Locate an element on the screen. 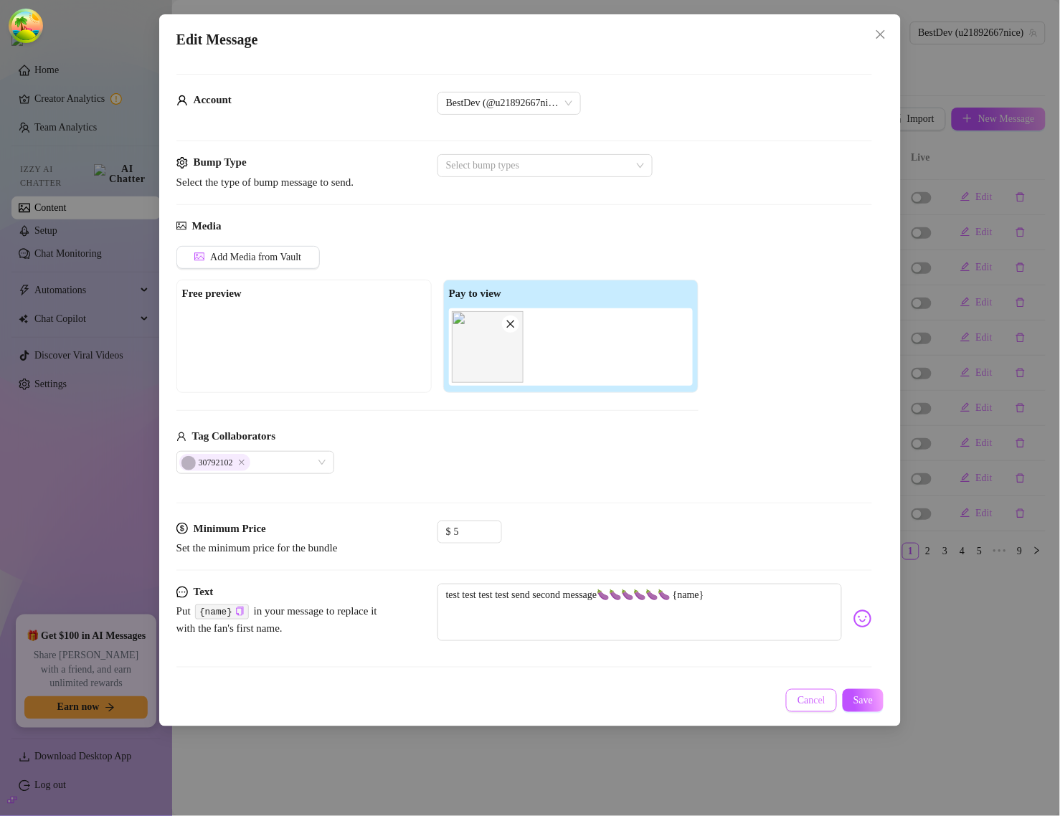 The image size is (1060, 816). button: Save is located at coordinates (863, 701).